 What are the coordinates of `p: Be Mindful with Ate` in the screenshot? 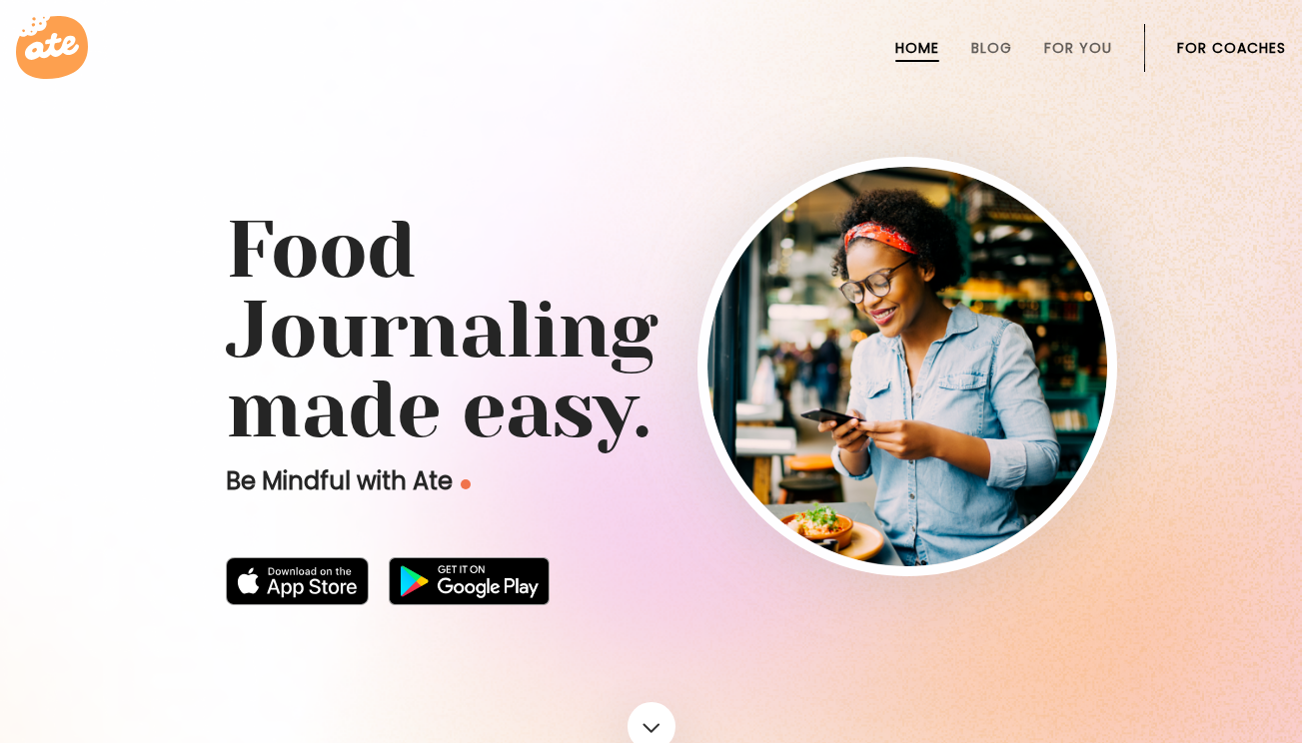 It's located at (506, 482).